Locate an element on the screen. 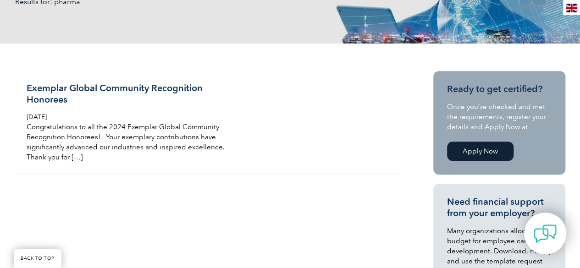 The image size is (580, 268). h3: Need financial support from your employer? is located at coordinates (499, 208).